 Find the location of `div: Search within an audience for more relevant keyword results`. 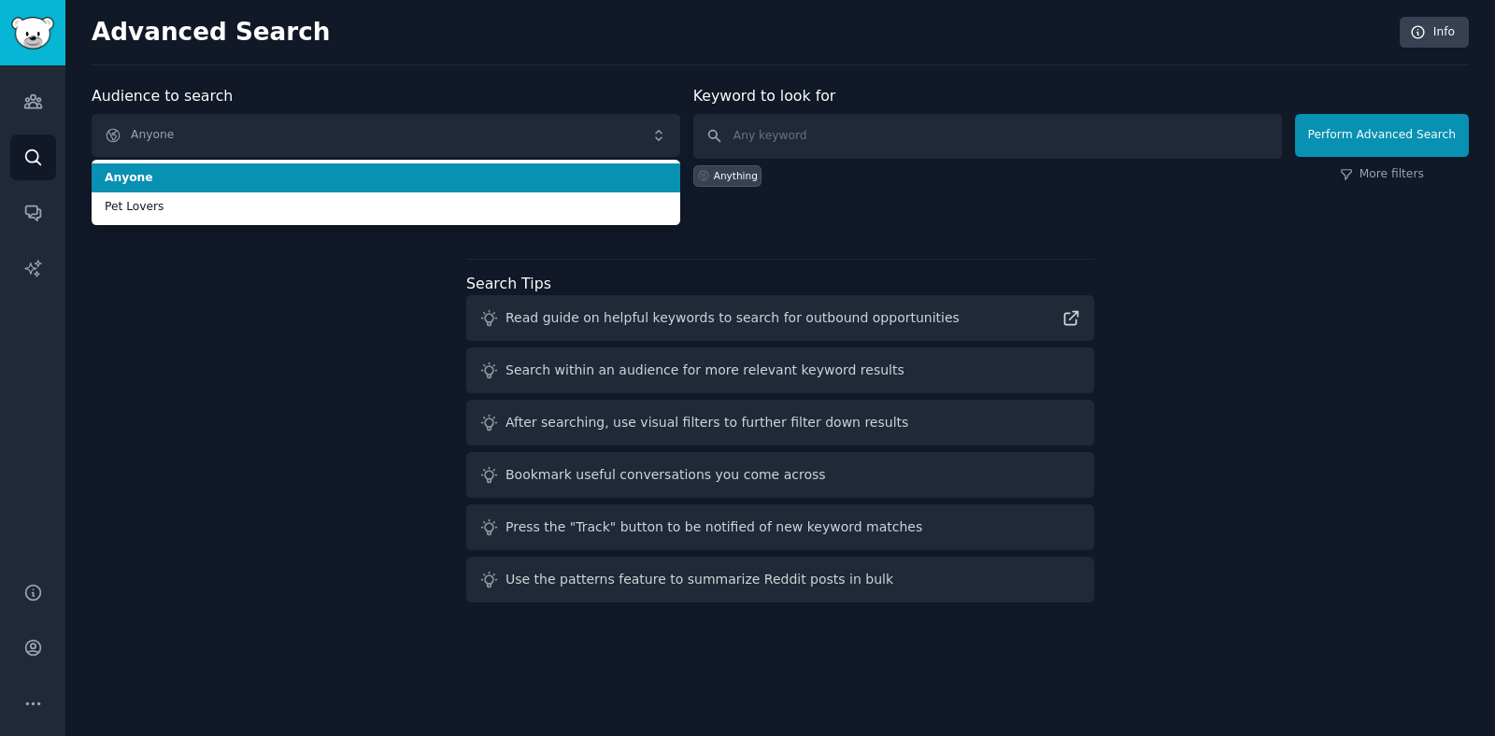

div: Search within an audience for more relevant keyword results is located at coordinates (704, 370).